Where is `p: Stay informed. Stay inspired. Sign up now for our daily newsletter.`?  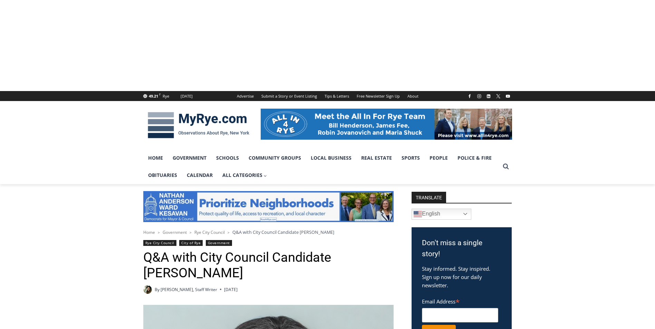 p: Stay informed. Stay inspired. Sign up now for our daily newsletter. is located at coordinates (462, 277).